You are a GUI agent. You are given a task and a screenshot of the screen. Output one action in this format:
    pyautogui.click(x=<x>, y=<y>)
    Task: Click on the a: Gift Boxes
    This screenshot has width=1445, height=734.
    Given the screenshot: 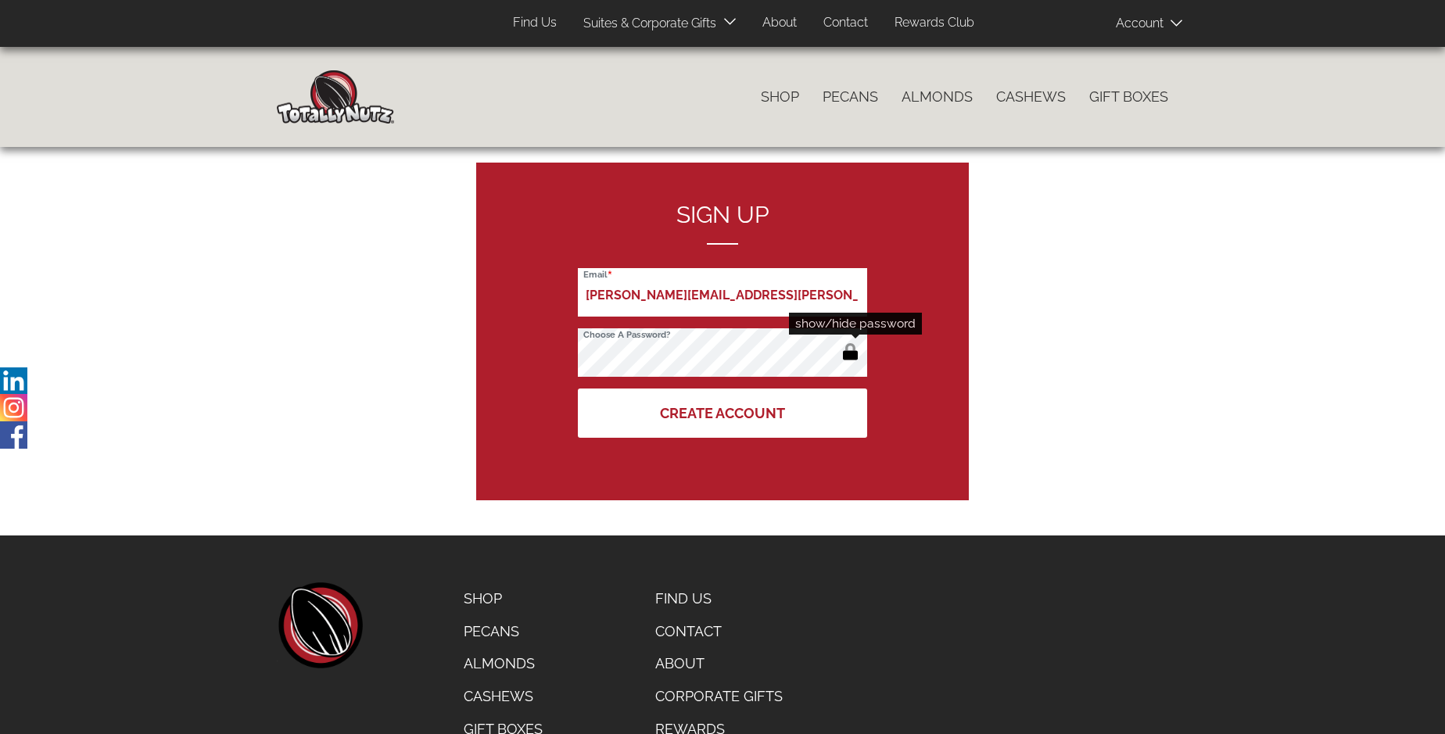 What is the action you would take?
    pyautogui.click(x=1129, y=97)
    